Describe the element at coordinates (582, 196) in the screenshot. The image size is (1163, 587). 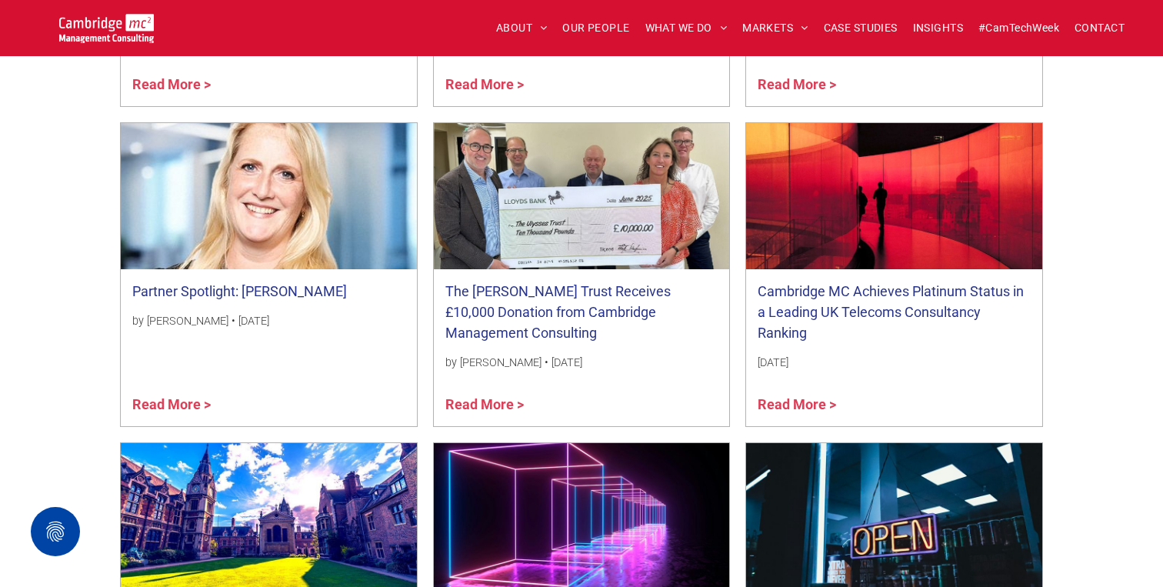
I see `a: Cambridge MC Falklands team standing with Polly Marsh, CEO of the Ulysses Trust, holding a cheque` at that location.